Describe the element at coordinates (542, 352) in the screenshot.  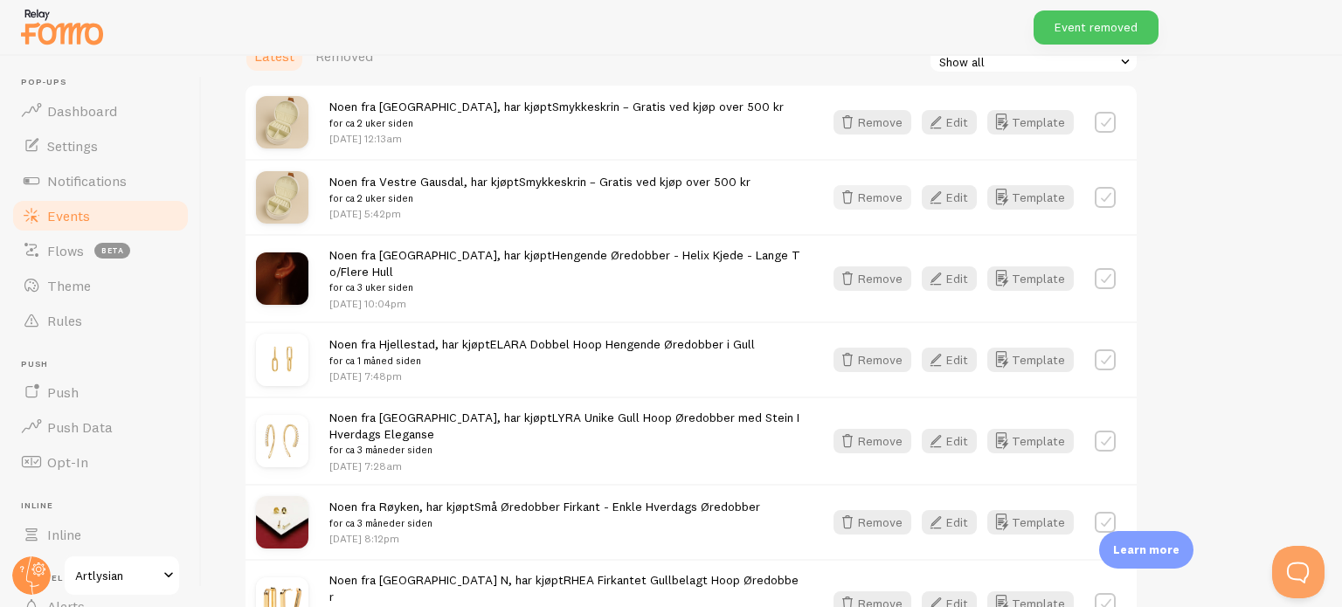
I see `span: Noen fra Hjellestad, har kjøpt` at that location.